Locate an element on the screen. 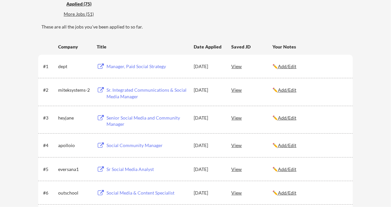  div: #3 is located at coordinates (49, 118).